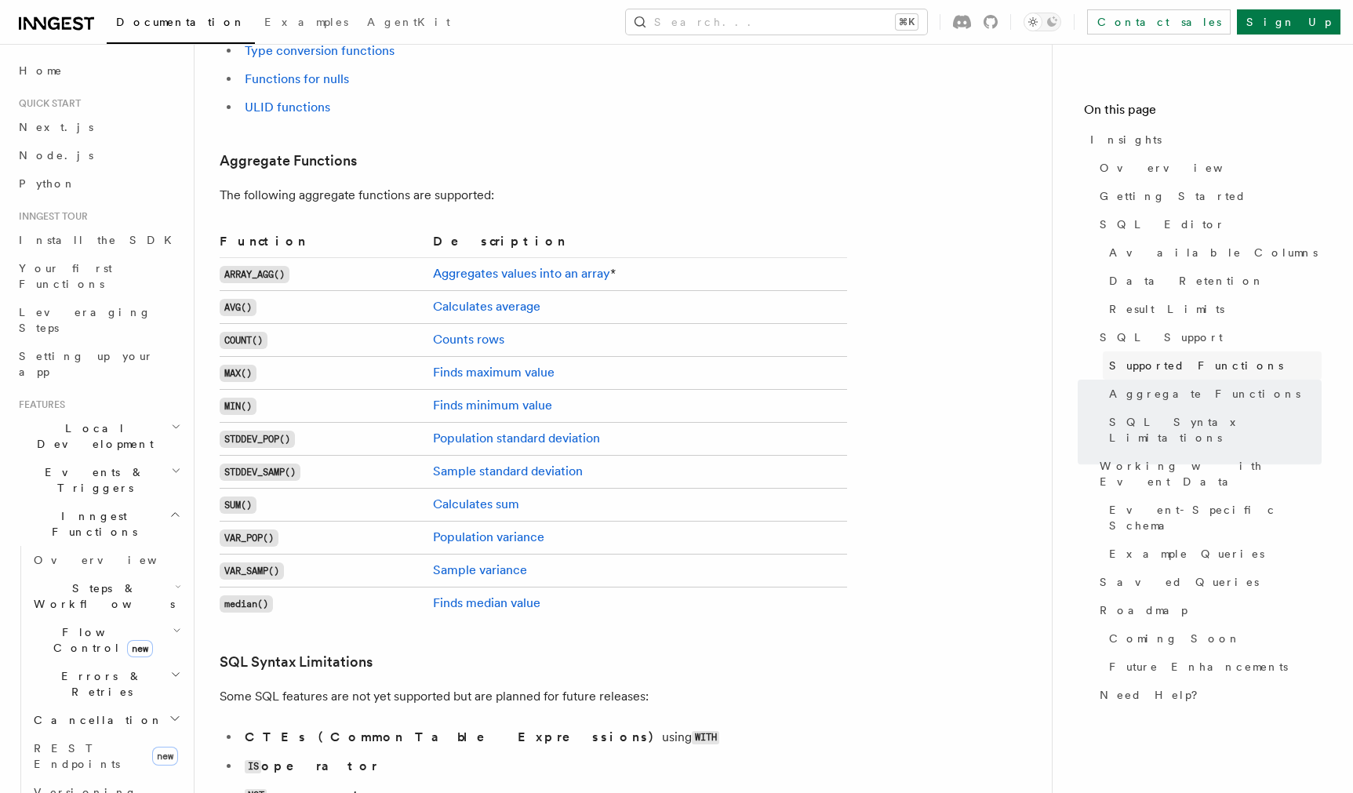 This screenshot has height=793, width=1353. I want to click on a: Event-Specific Schema, so click(1212, 518).